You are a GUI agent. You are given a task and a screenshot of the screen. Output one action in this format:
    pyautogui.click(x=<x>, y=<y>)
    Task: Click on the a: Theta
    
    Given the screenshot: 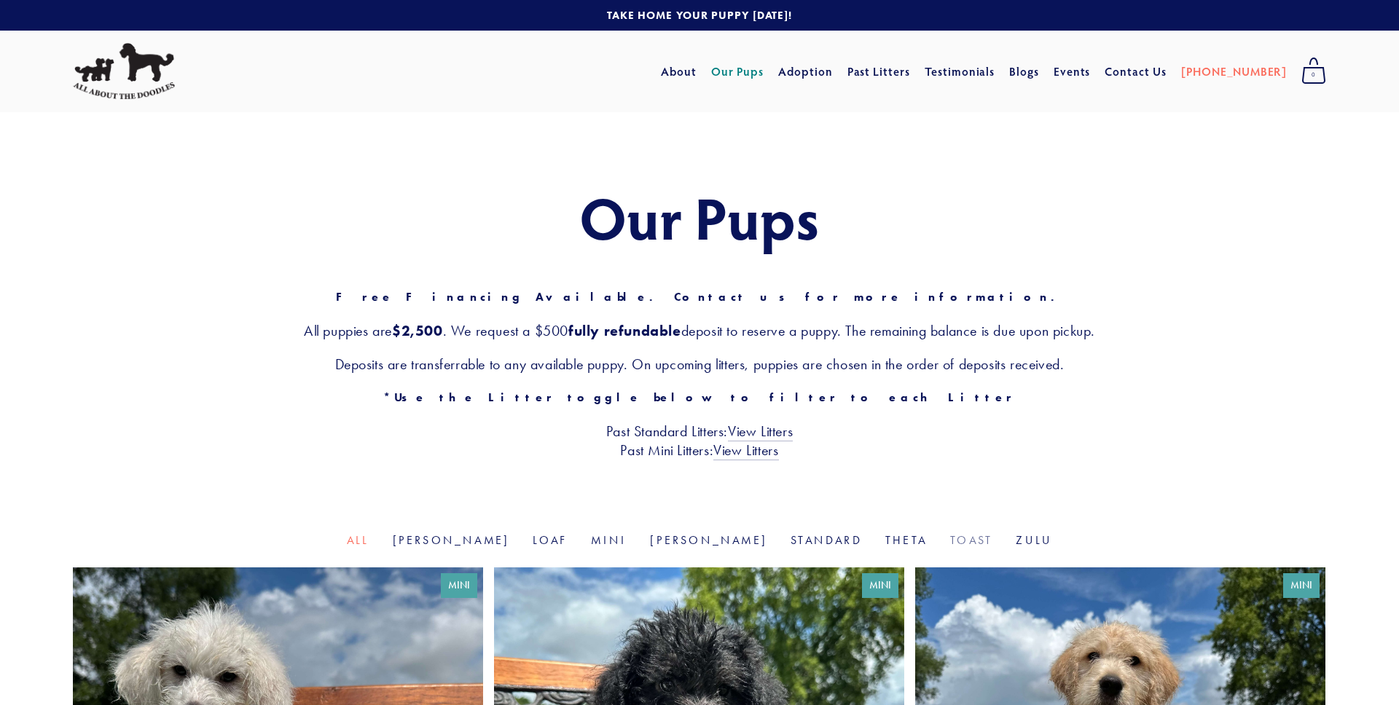 What is the action you would take?
    pyautogui.click(x=906, y=540)
    